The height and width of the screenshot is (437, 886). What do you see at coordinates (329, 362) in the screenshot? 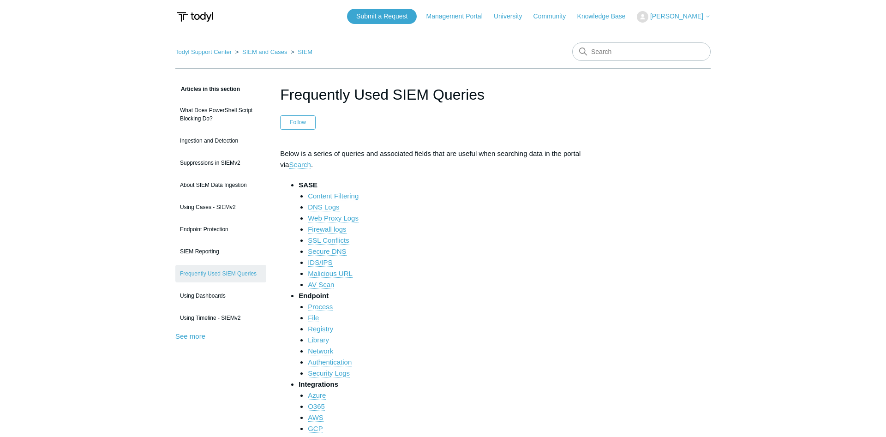
I see `a: Authentication` at bounding box center [329, 362].